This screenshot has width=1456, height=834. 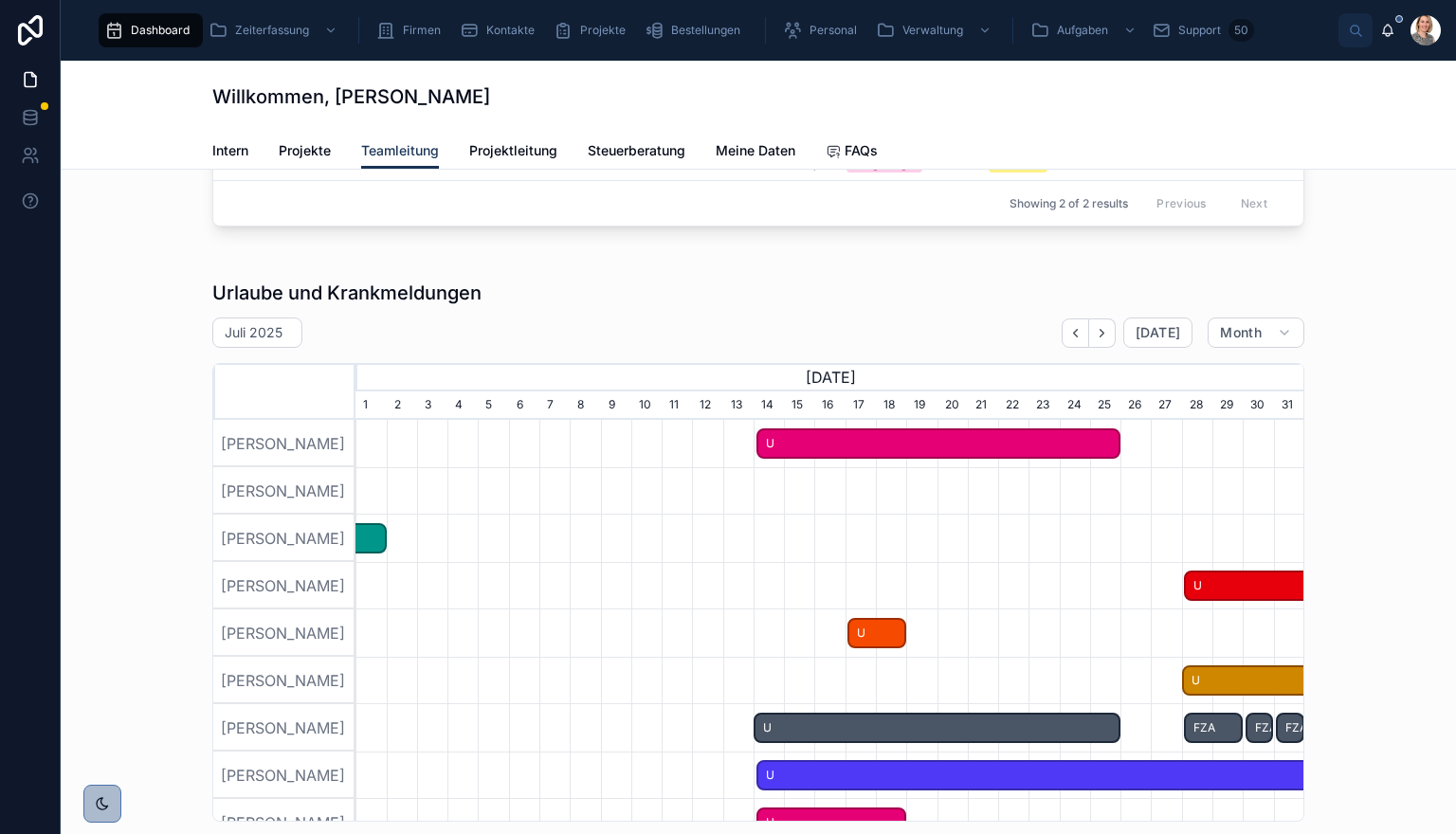 What do you see at coordinates (1228, 406) in the screenshot?
I see `div: 29` at bounding box center [1228, 406].